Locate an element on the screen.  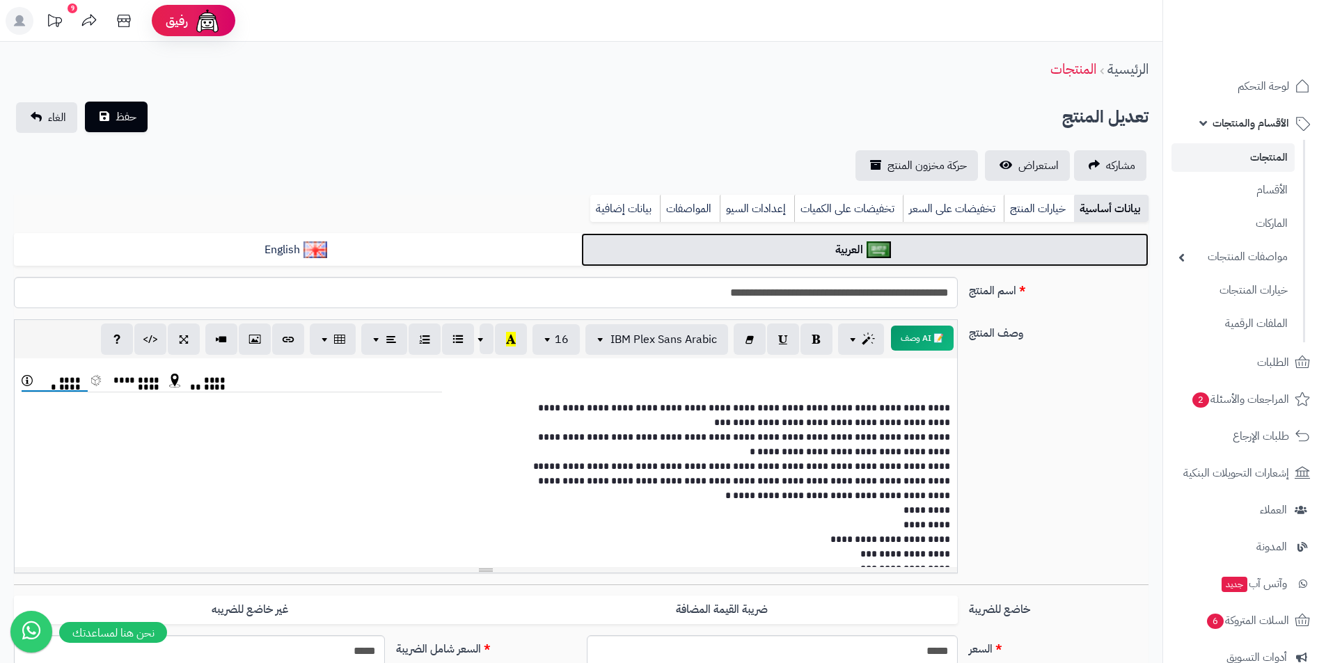
label: غير خاضع للضريبه is located at coordinates (250, 610).